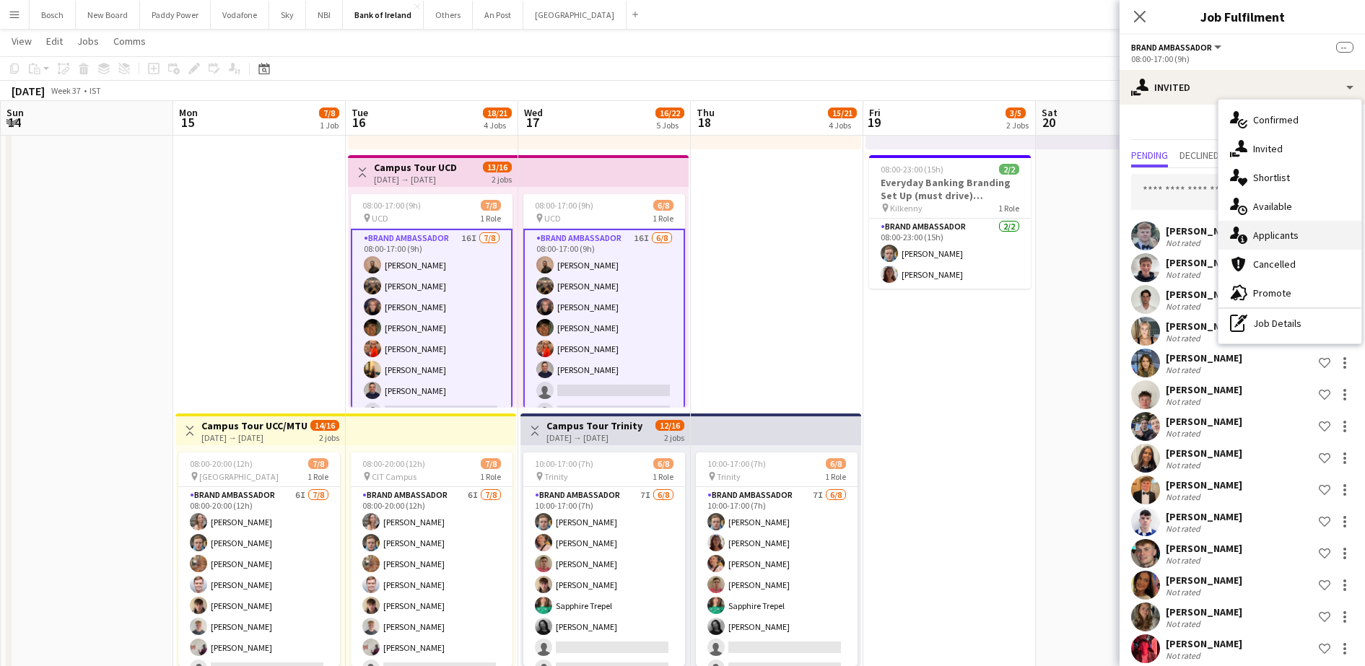 The image size is (1365, 666). I want to click on button: NBI, so click(324, 14).